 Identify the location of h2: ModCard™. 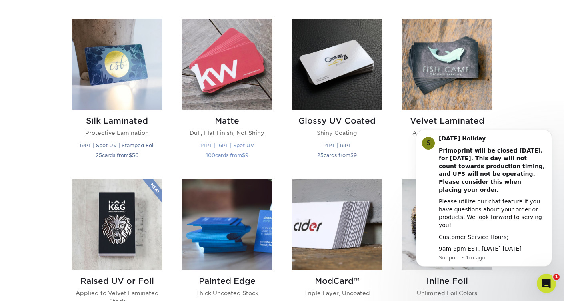
(337, 281).